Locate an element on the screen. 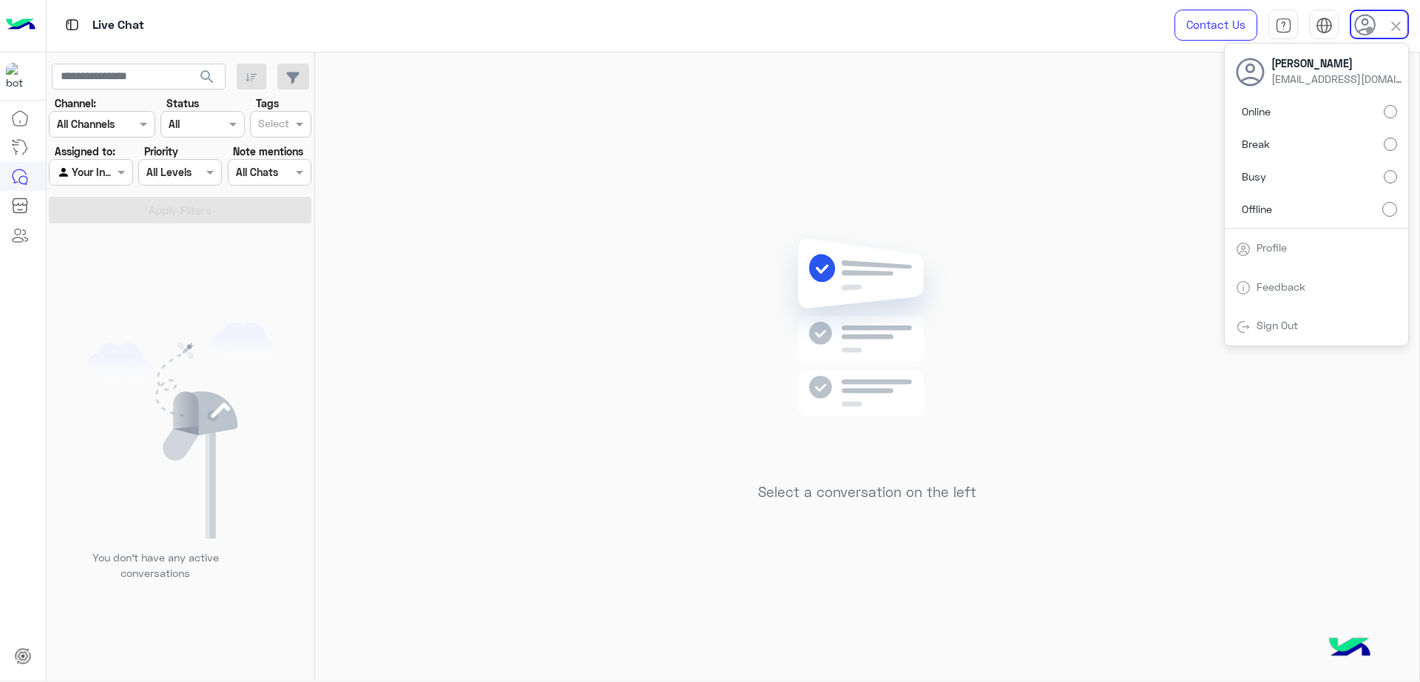 This screenshot has width=1420, height=682. img: Logo is located at coordinates (21, 25).